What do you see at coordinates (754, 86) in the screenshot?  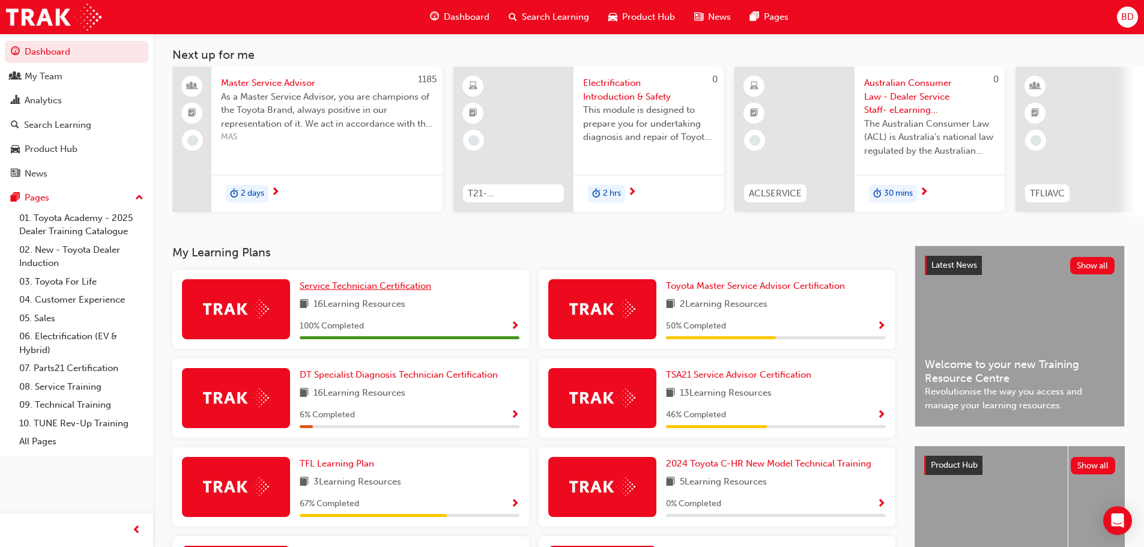 I see `span: learningResourceType_ELEARNING-icon` at bounding box center [754, 86].